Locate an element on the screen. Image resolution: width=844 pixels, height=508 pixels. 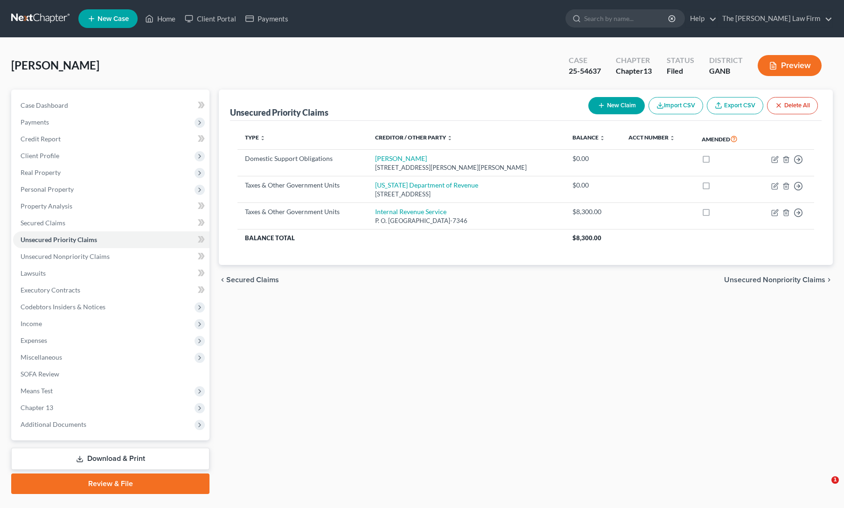
span: Executory Contracts is located at coordinates (50, 290).